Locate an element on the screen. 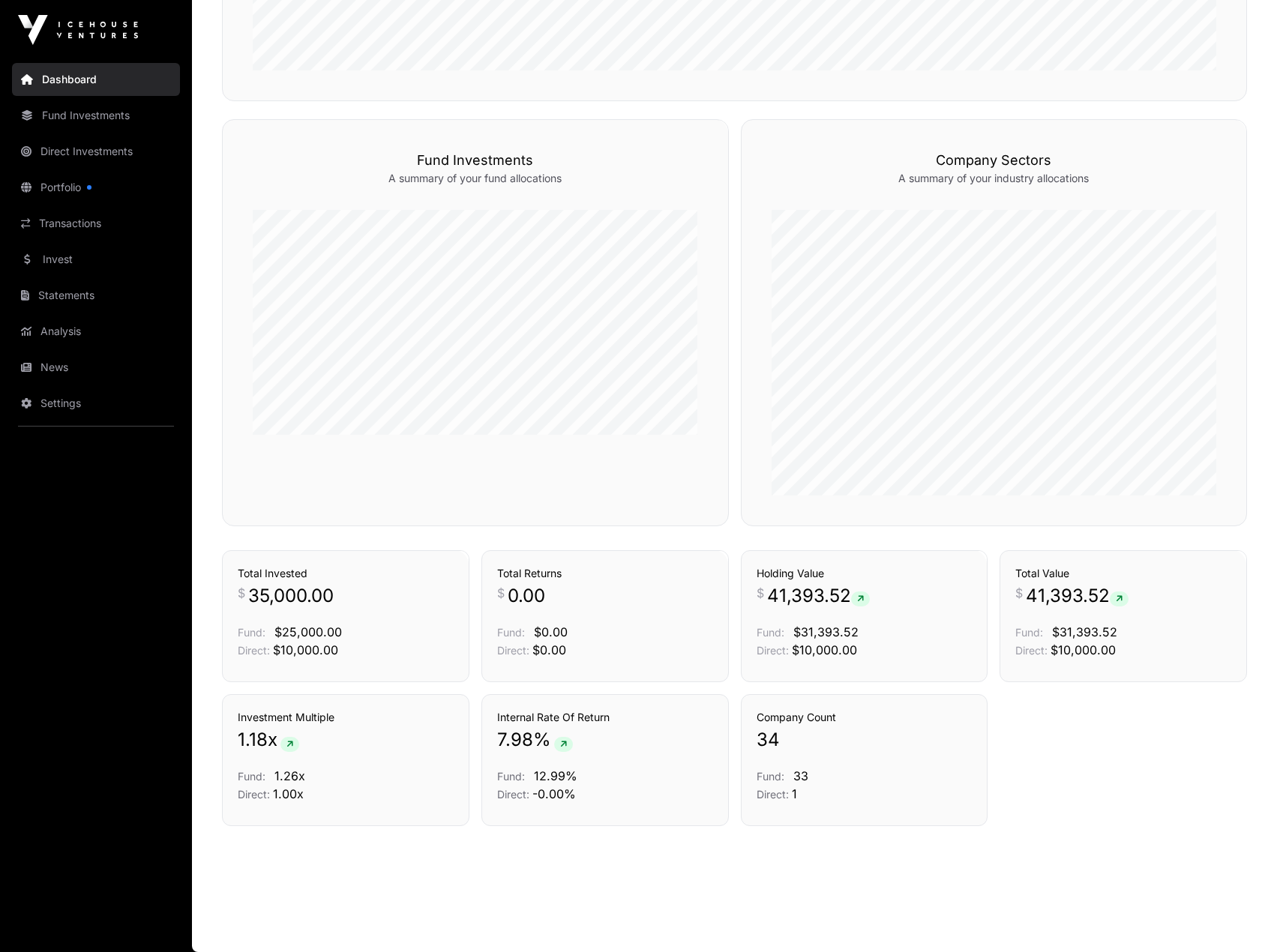  a: Portfolio is located at coordinates (96, 187).